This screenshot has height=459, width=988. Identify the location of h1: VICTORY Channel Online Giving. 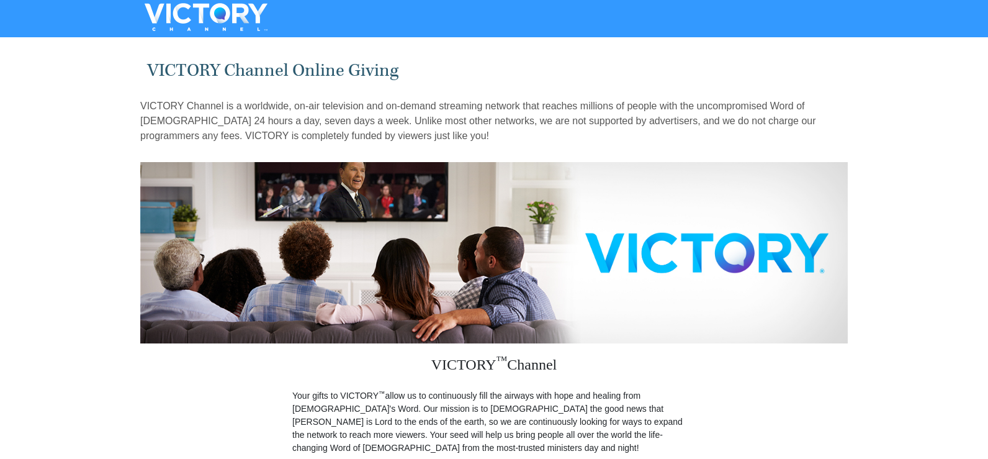
(494, 70).